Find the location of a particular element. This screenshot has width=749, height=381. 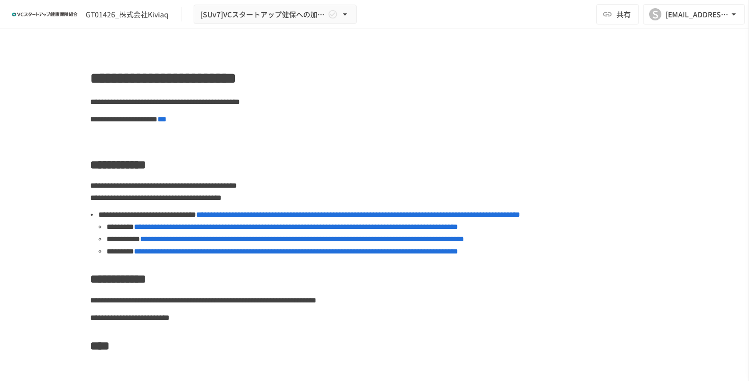

div: S is located at coordinates (655, 14).